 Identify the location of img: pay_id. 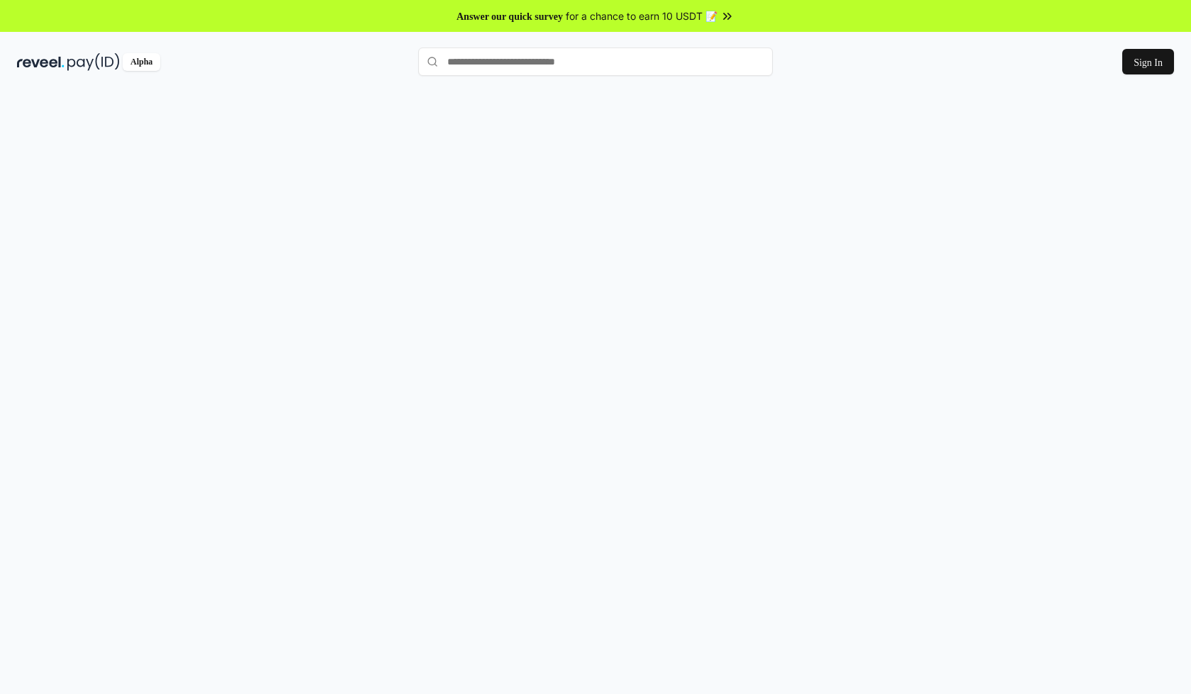
(94, 62).